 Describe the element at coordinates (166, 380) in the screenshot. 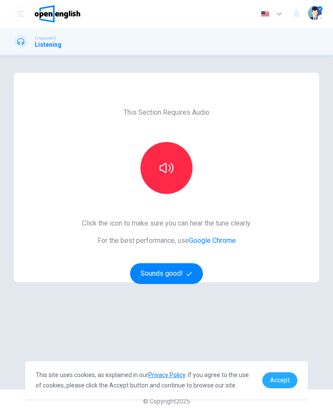

I see `div: cookieconsent` at that location.